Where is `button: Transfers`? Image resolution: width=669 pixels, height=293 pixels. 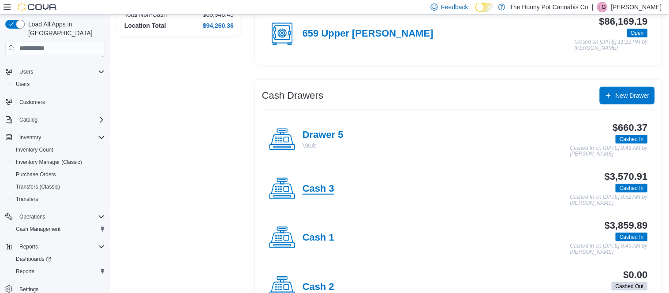
button: Transfers is located at coordinates (59, 199).